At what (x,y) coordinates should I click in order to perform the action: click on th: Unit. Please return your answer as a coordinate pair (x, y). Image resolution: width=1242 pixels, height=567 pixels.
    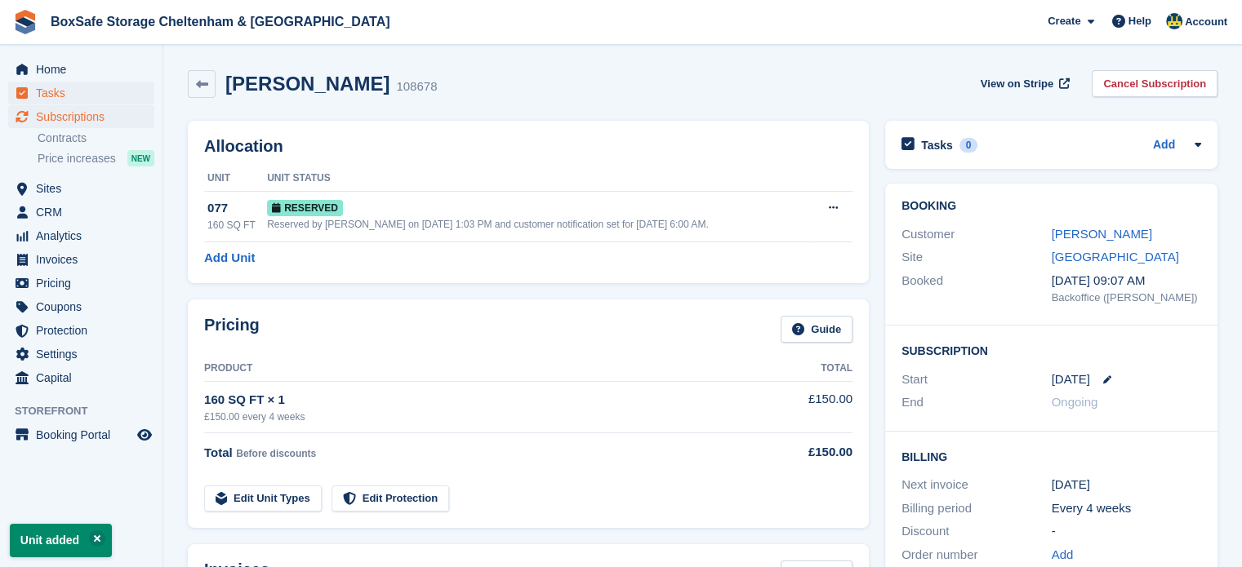
    Looking at the image, I should click on (235, 179).